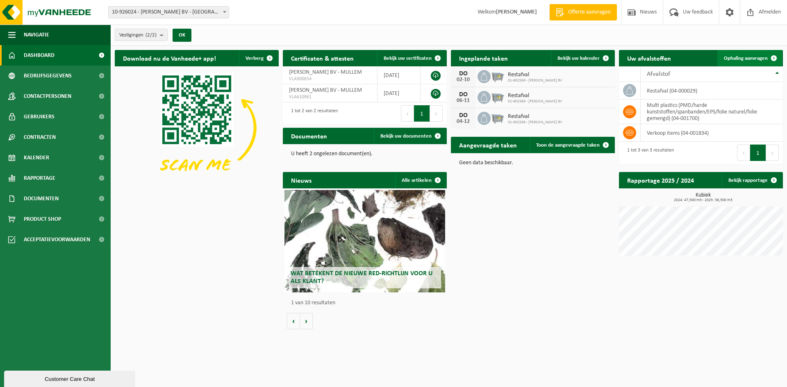  Describe the element at coordinates (589, 12) in the screenshot. I see `span: Offerte aanvragen` at that location.